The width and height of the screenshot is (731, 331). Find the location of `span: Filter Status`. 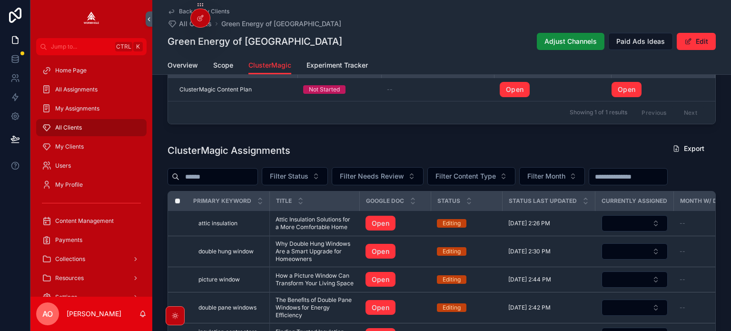

span: Filter Status is located at coordinates (289, 176).